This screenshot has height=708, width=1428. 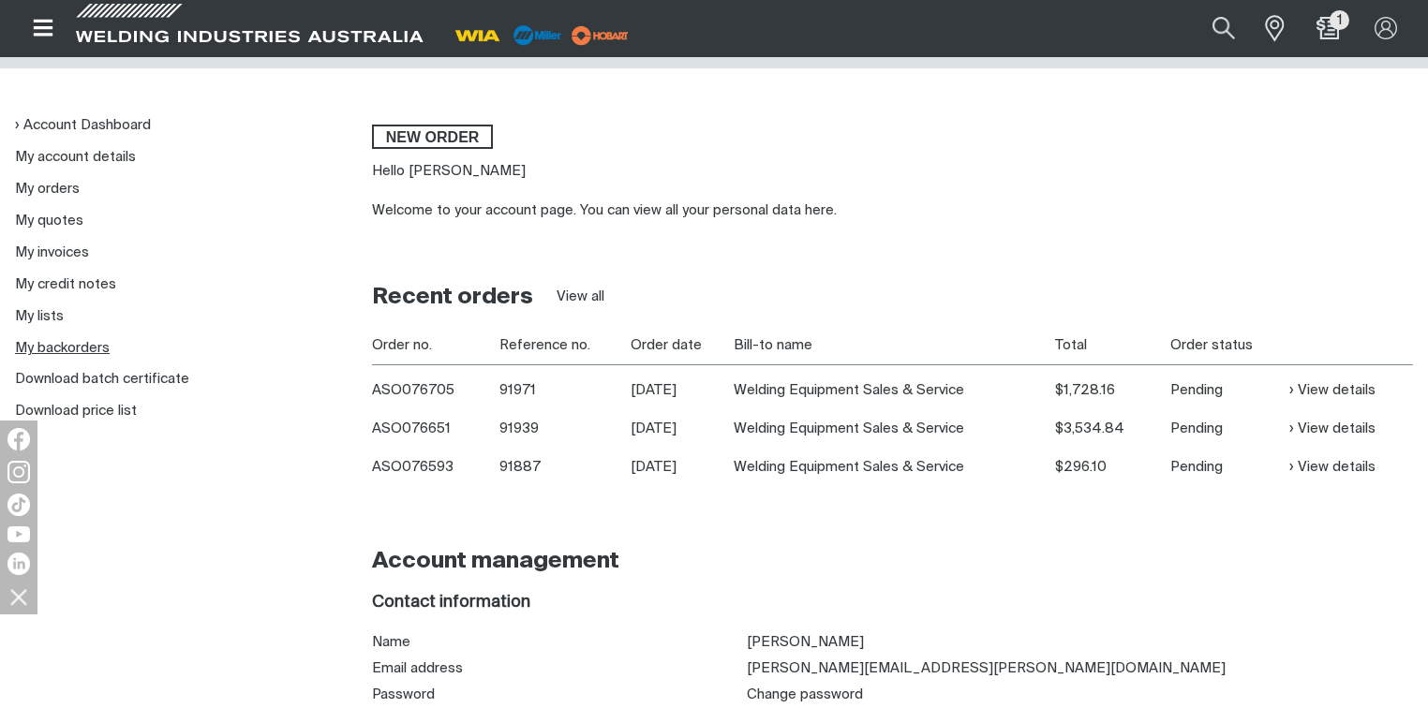 I want to click on a: View details of Order ASO076705, so click(x=1332, y=390).